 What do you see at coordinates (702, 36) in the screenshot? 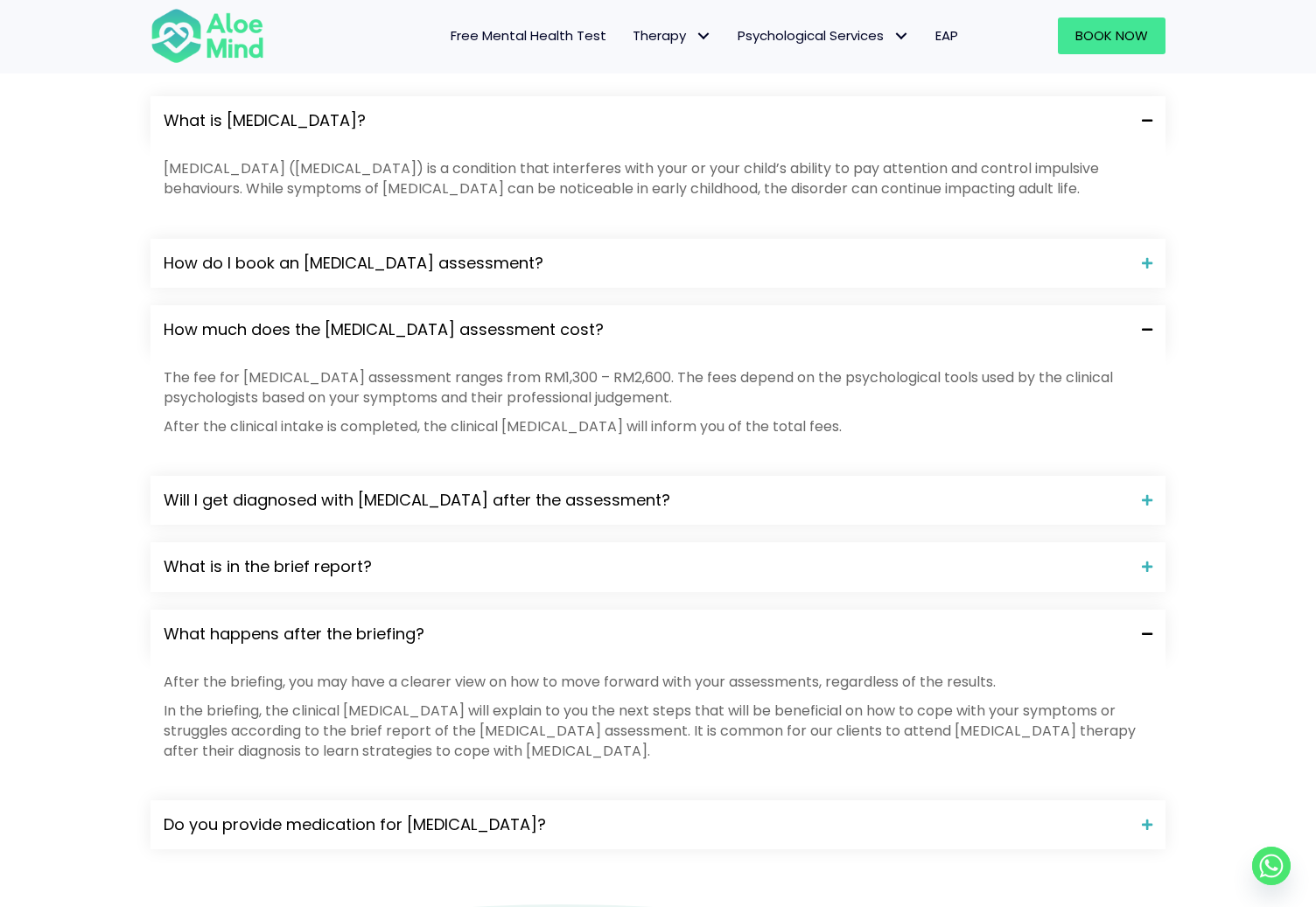
I see `span: Therapy: submenu` at bounding box center [702, 36].